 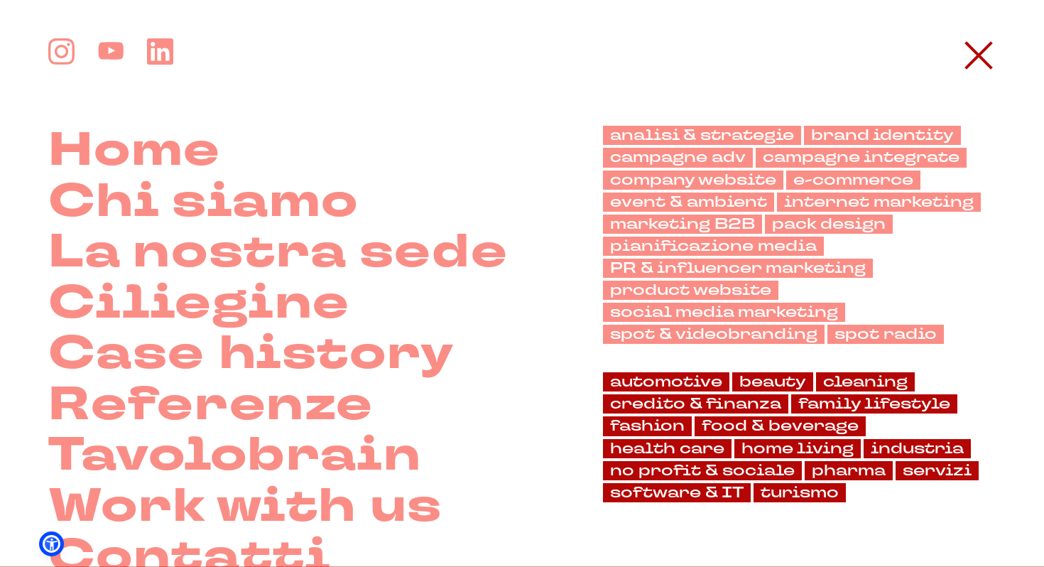 I want to click on a: social media marketing, so click(x=724, y=312).